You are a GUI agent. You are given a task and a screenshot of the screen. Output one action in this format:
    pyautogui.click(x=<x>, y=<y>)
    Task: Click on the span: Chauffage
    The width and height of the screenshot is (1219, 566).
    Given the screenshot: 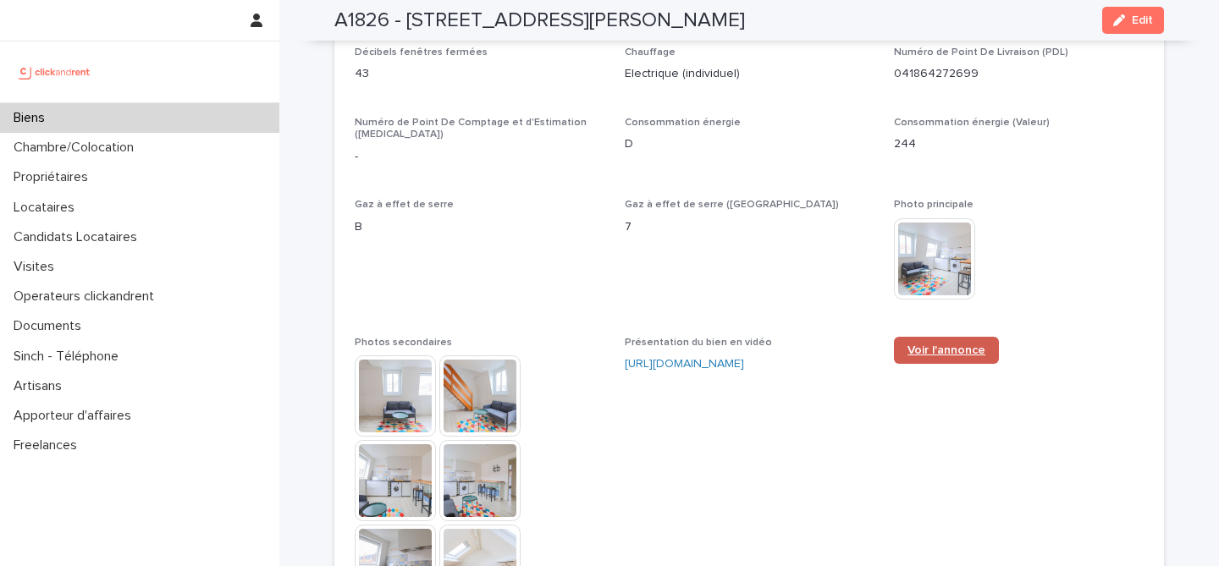 What is the action you would take?
    pyautogui.click(x=650, y=52)
    